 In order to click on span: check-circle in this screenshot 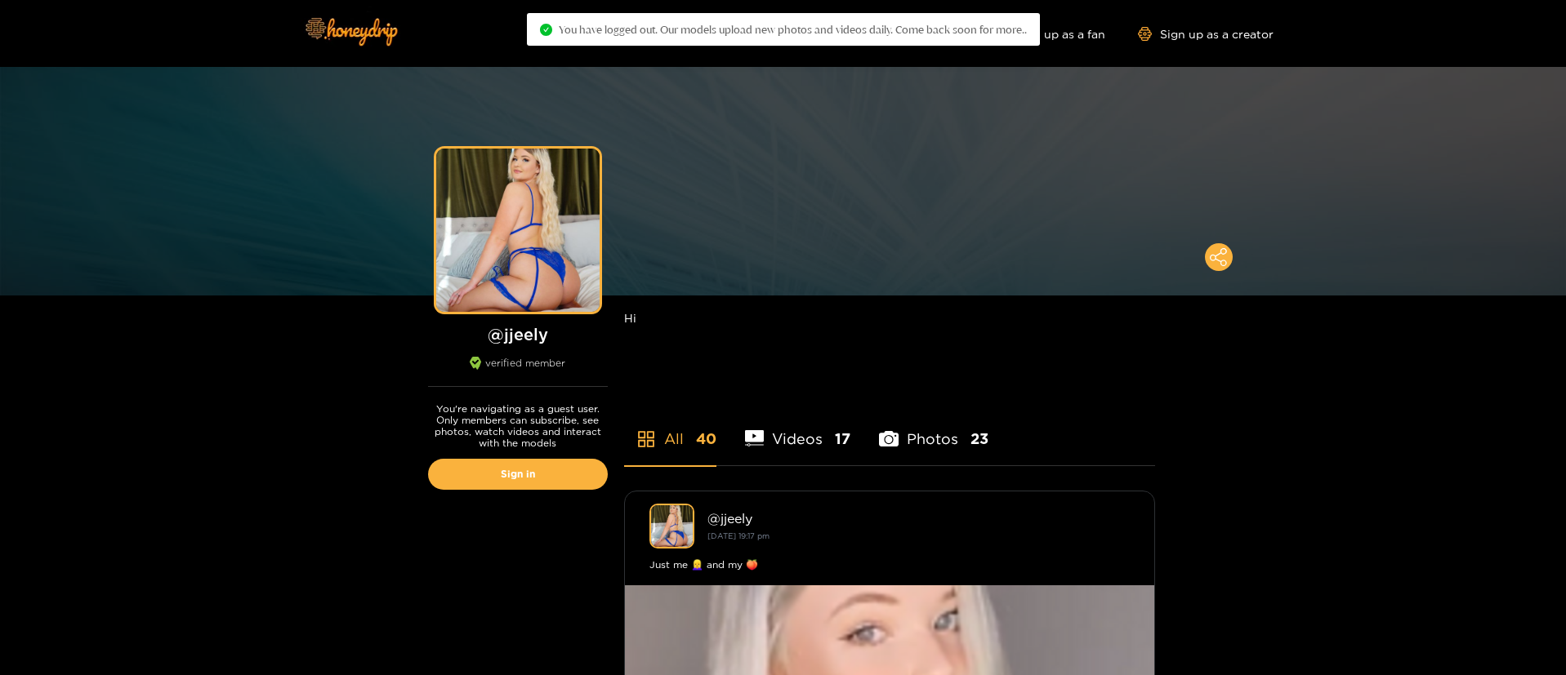, I will do `click(546, 29)`.